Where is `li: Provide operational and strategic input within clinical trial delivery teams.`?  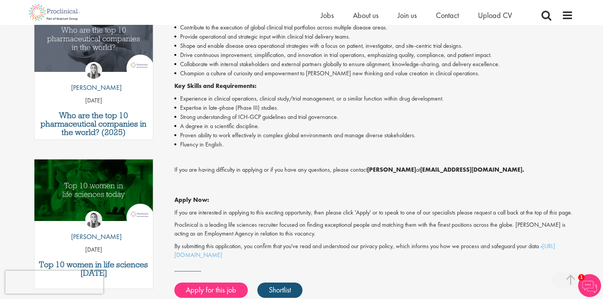
li: Provide operational and strategic input within clinical trial delivery teams. is located at coordinates (373, 37).